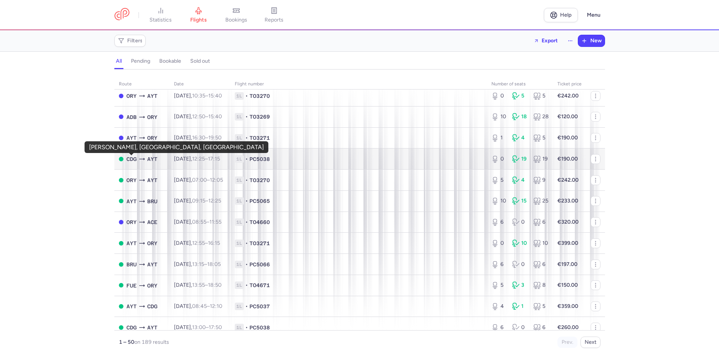 The image size is (719, 357). What do you see at coordinates (199, 327) in the screenshot?
I see `time: 13:00` at bounding box center [199, 327].